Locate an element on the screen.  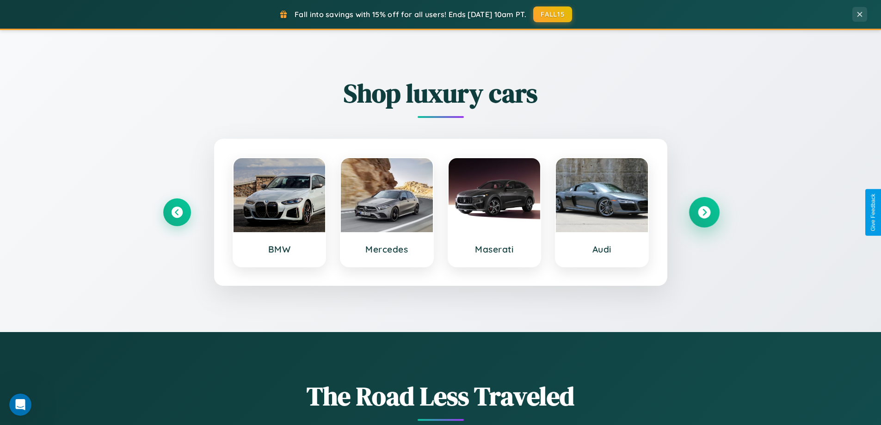
button: FALL15 is located at coordinates (553, 14).